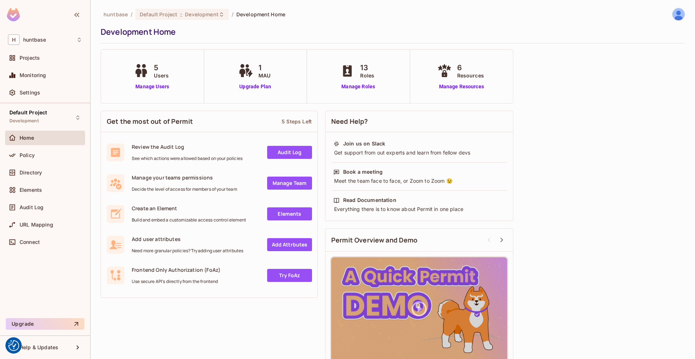 The image size is (695, 359). Describe the element at coordinates (14, 39) in the screenshot. I see `span: H` at that location.